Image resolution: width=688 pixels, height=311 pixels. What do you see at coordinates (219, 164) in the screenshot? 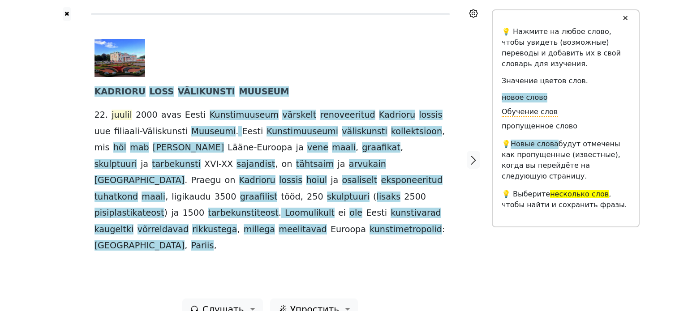
I see `span: XVI-XX` at bounding box center [219, 164].